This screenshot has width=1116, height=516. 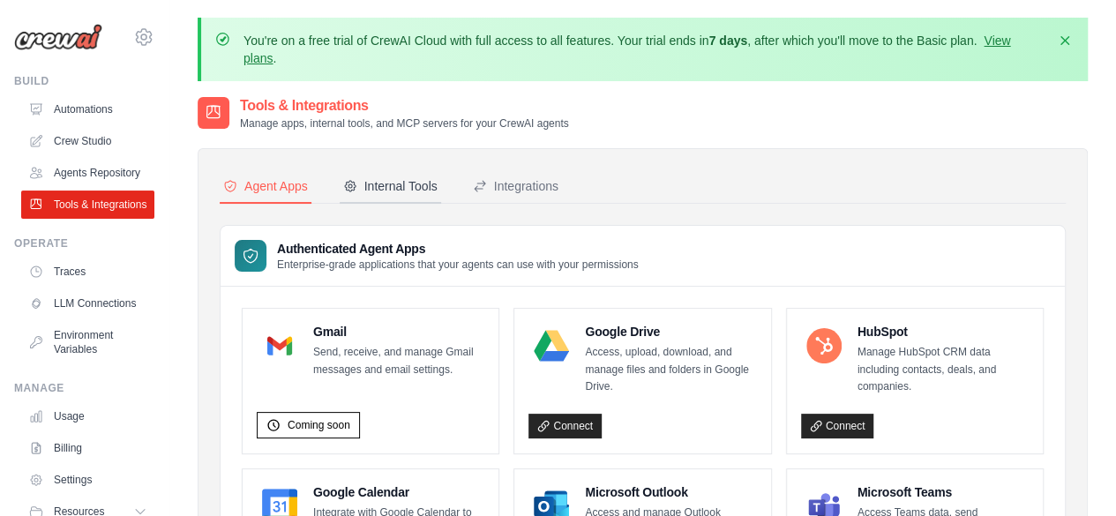 I want to click on a: Agents Repository, so click(x=87, y=173).